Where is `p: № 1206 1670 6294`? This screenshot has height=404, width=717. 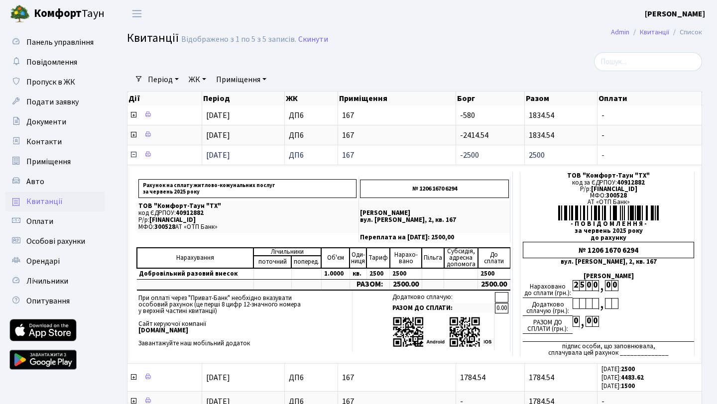 p: № 1206 1670 6294 is located at coordinates (434, 189).